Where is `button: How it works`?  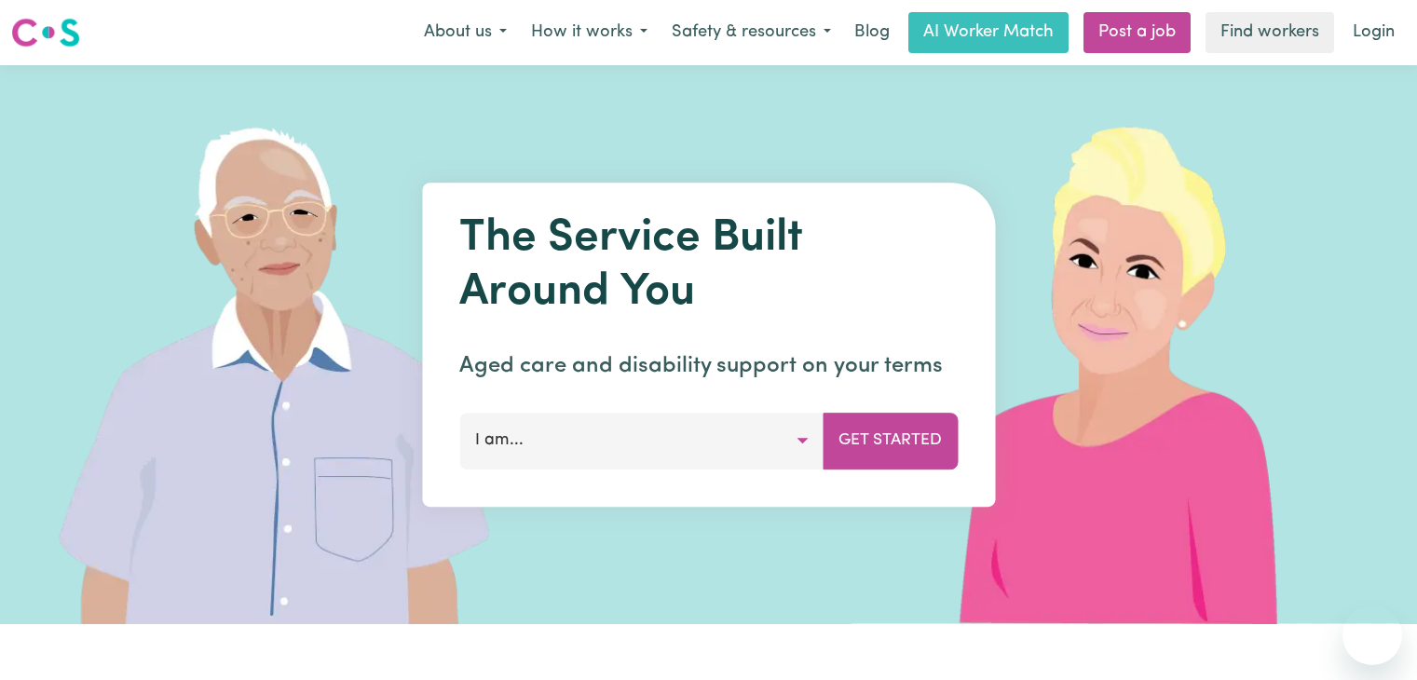 button: How it works is located at coordinates (589, 33).